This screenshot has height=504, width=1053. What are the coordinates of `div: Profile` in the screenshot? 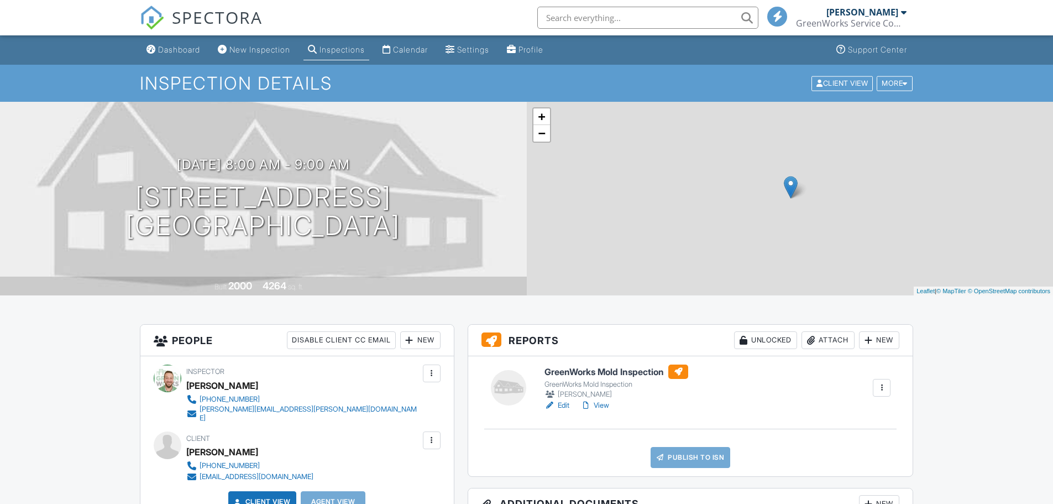 It's located at (531, 49).